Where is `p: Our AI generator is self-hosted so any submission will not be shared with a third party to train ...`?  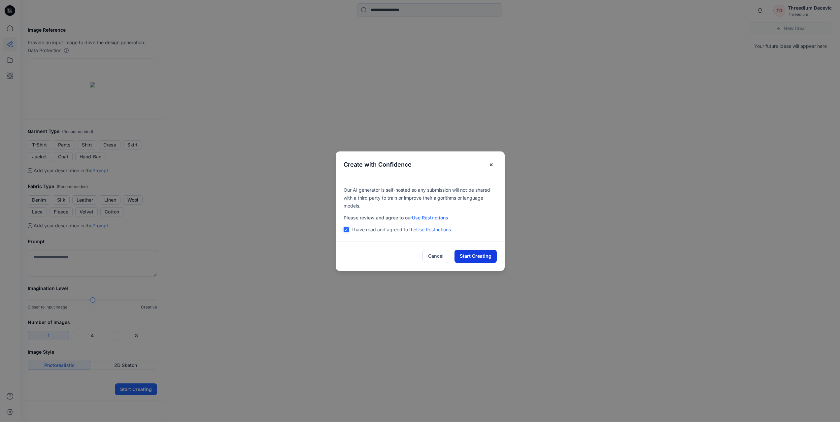 p: Our AI generator is self-hosted so any submission will not be shared with a third party to train ... is located at coordinates (420, 198).